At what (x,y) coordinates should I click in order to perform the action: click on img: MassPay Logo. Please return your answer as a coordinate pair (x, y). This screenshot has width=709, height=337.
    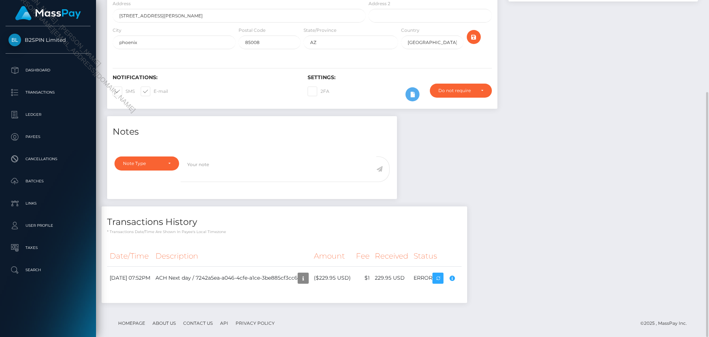
    Looking at the image, I should click on (48, 13).